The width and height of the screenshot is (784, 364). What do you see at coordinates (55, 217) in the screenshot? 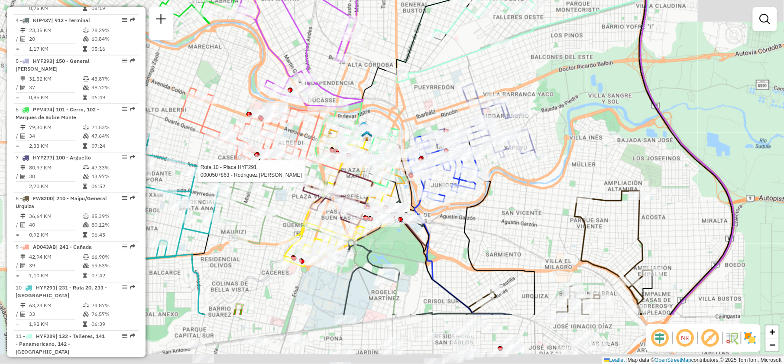
I see `td: 36,64 KM` at bounding box center [55, 217].